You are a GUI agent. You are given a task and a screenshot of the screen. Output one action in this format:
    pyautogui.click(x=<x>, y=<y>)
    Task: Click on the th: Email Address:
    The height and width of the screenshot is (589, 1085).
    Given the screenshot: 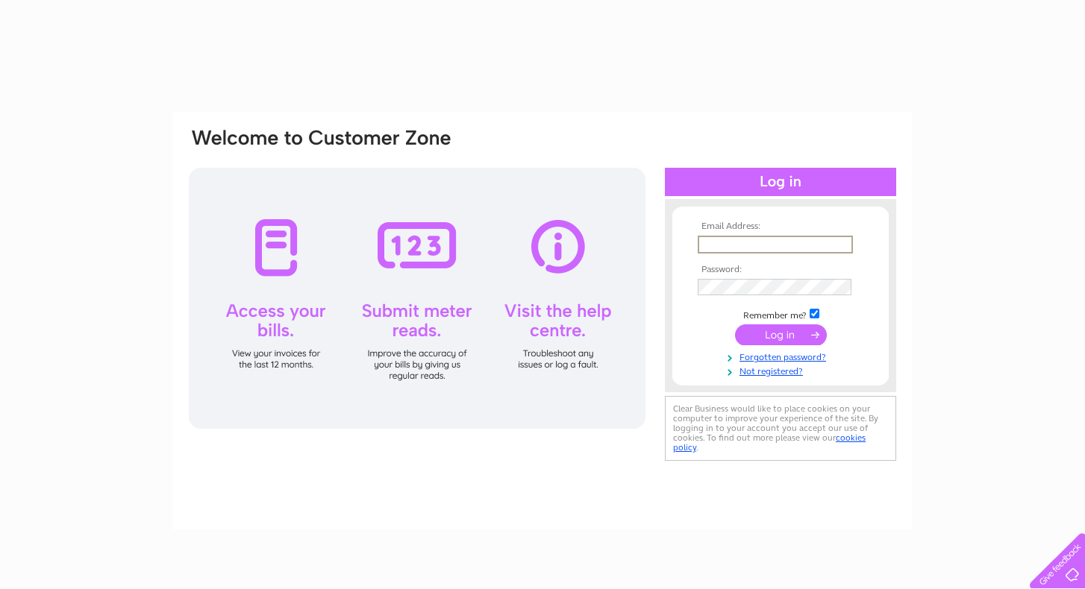 What is the action you would take?
    pyautogui.click(x=780, y=227)
    